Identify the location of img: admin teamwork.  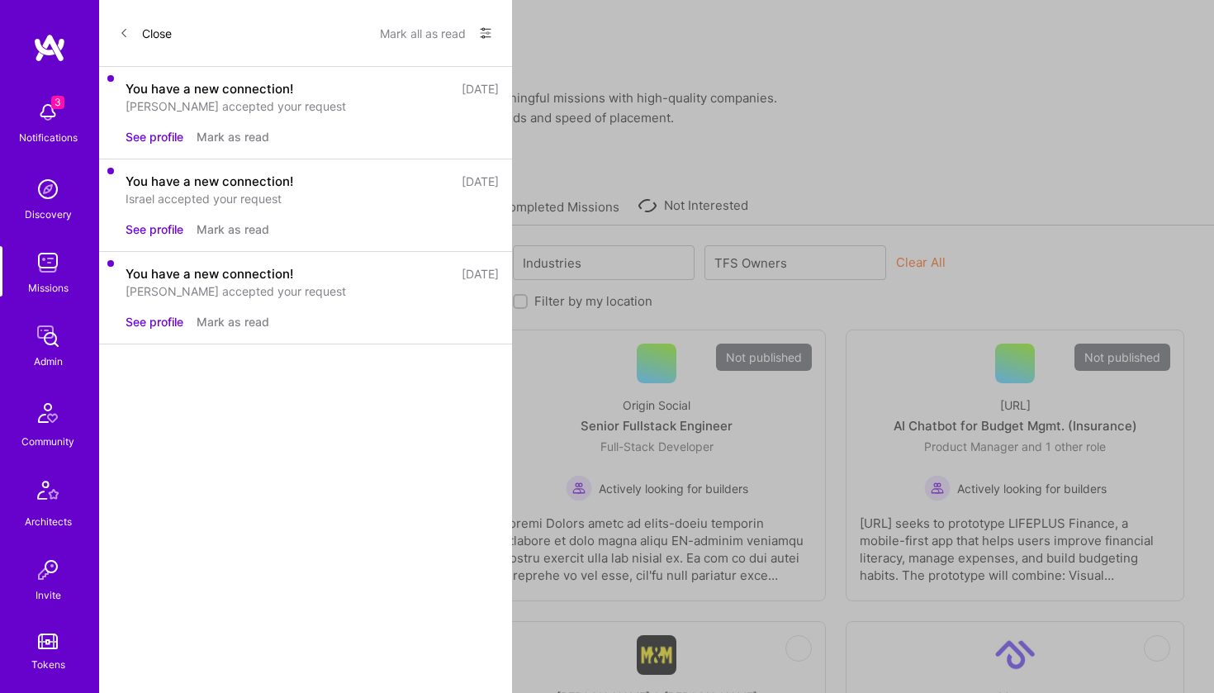
(48, 336).